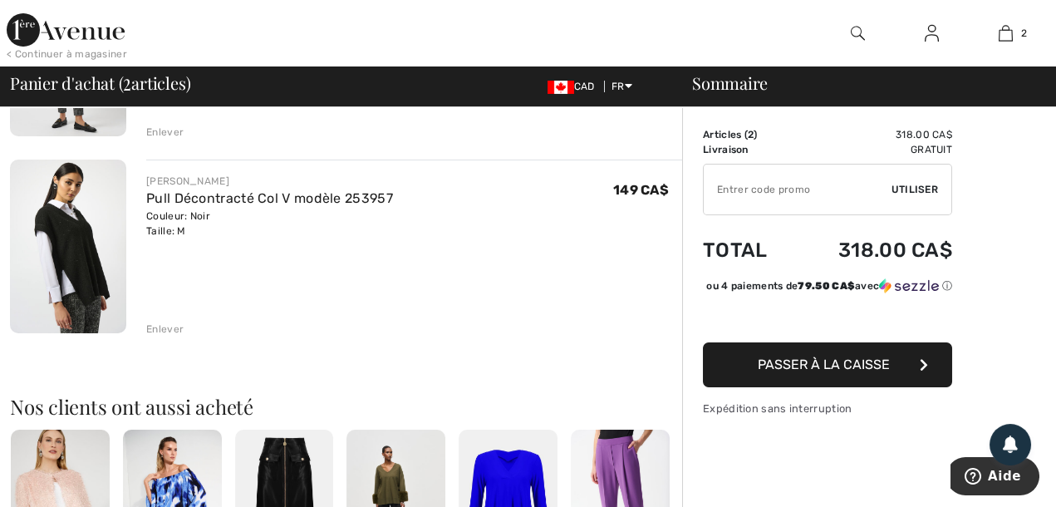 This screenshot has height=507, width=1056. I want to click on div: Sommaire, so click(859, 83).